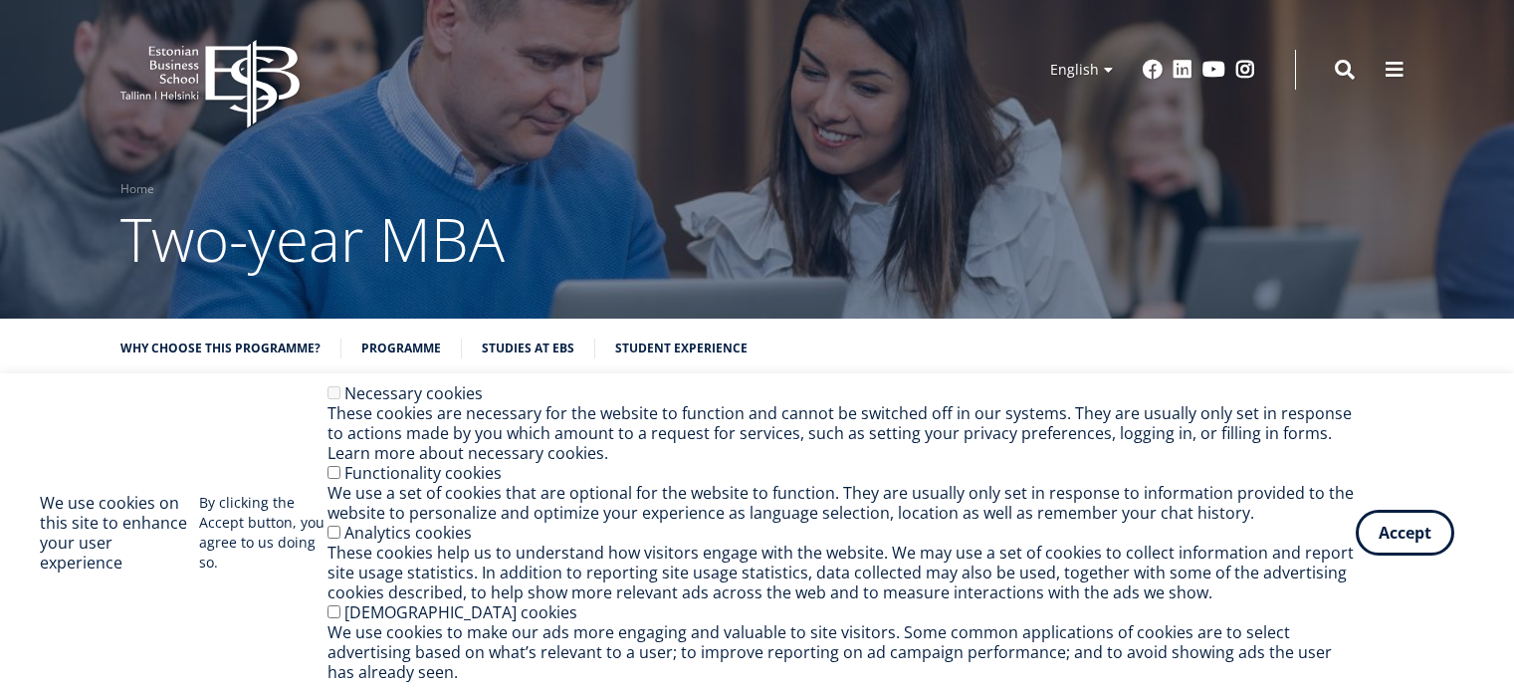  Describe the element at coordinates (401, 348) in the screenshot. I see `a: Programme` at that location.